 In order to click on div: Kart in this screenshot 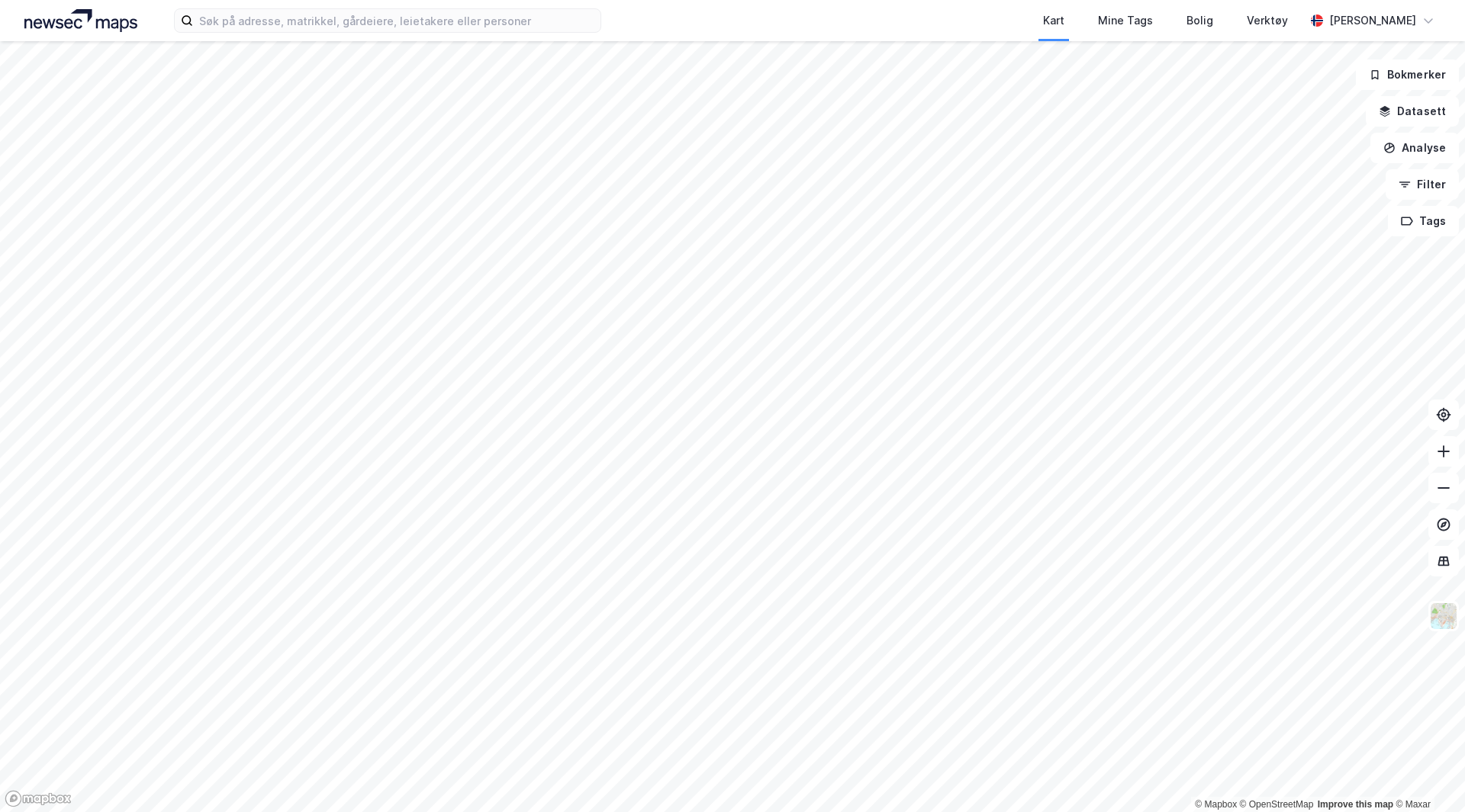, I will do `click(1053, 21)`.